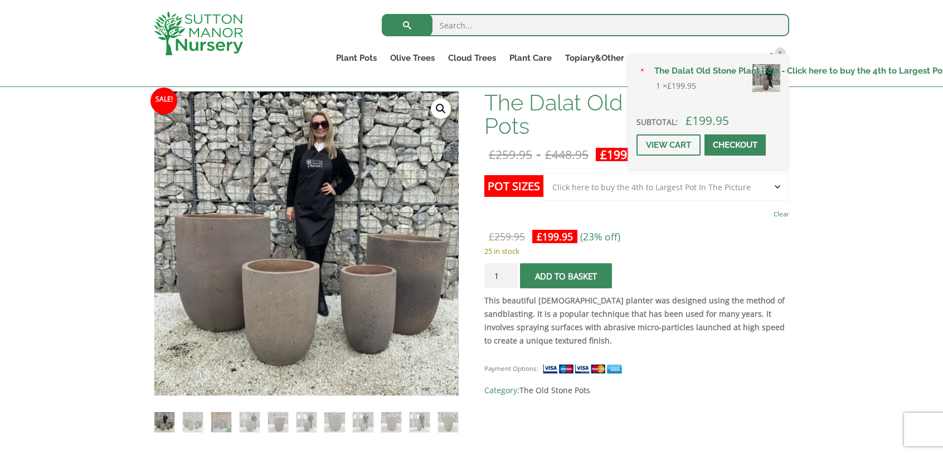 The width and height of the screenshot is (943, 454). Describe the element at coordinates (250, 422) in the screenshot. I see `img: The Dalat Old Stone Plant Pots - Image 4` at that location.